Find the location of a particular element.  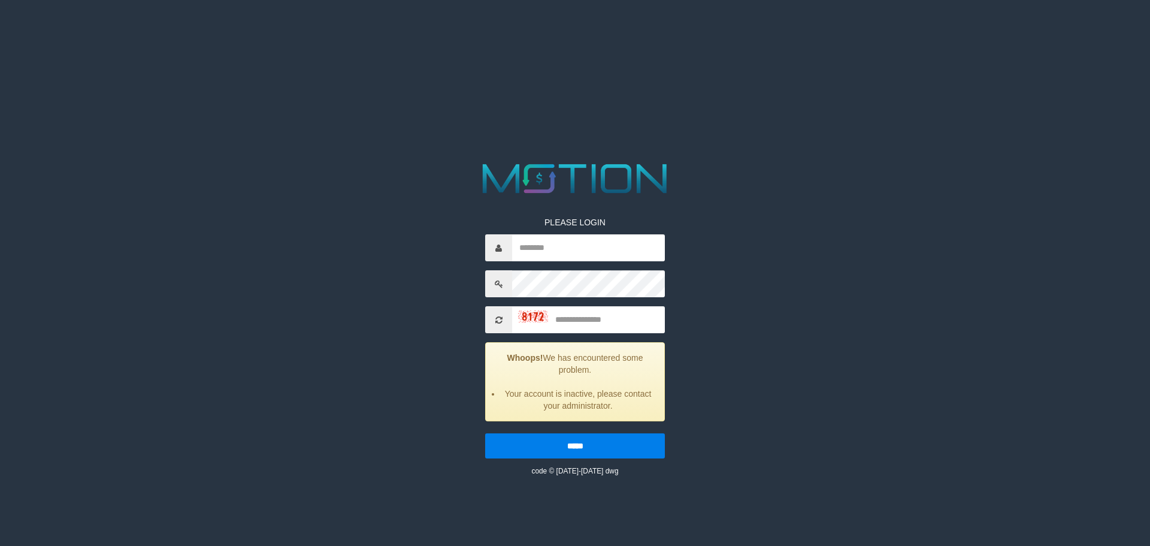

div: We has encountered some problem. is located at coordinates (575, 382).